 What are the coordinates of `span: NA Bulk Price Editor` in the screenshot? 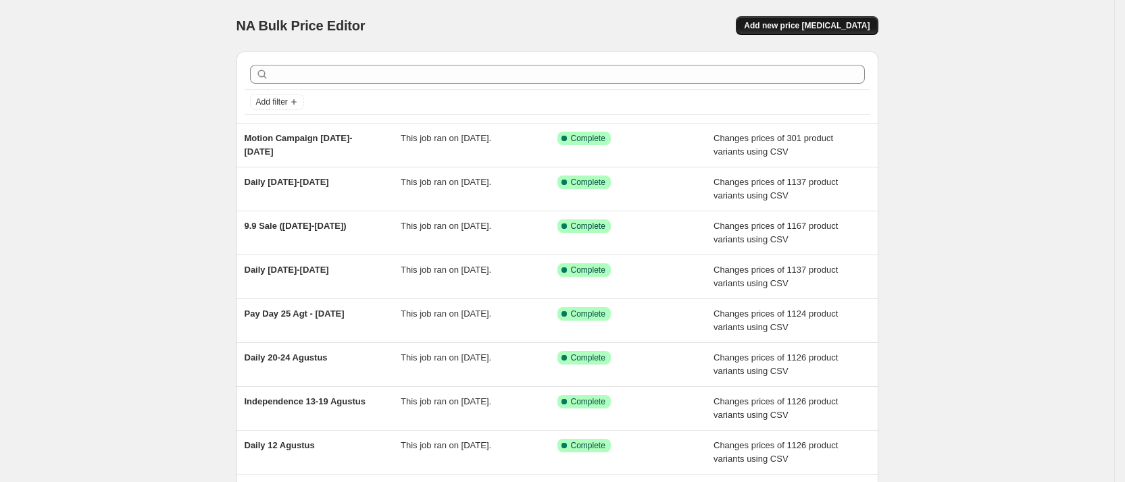 It's located at (301, 26).